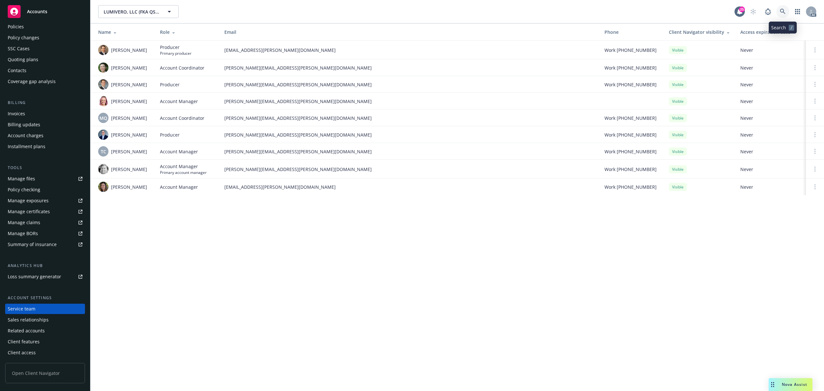 The height and width of the screenshot is (391, 824). Describe the element at coordinates (138, 12) in the screenshot. I see `button: LUMIVERO, LLC (FKA QSR INTERNATIONAL, LLC)` at that location.